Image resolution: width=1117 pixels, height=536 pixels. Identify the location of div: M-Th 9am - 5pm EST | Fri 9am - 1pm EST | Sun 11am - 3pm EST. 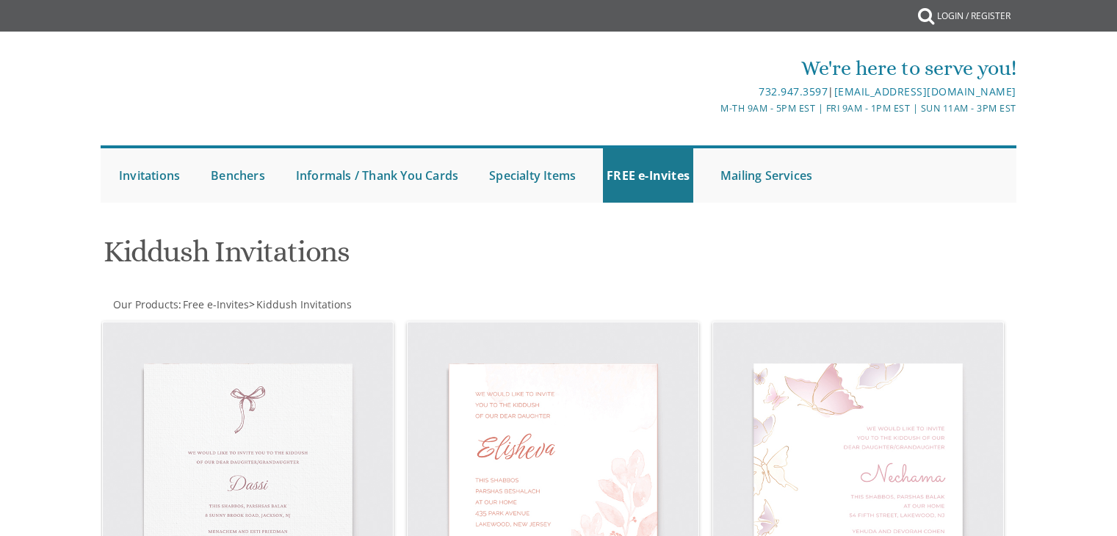
(712, 108).